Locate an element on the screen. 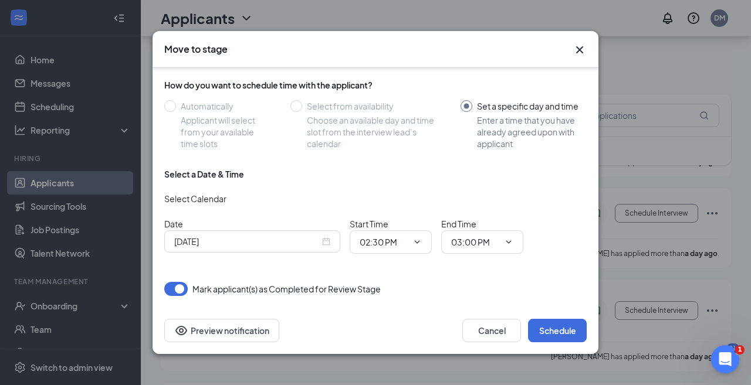  svg: Eye is located at coordinates (181, 331).